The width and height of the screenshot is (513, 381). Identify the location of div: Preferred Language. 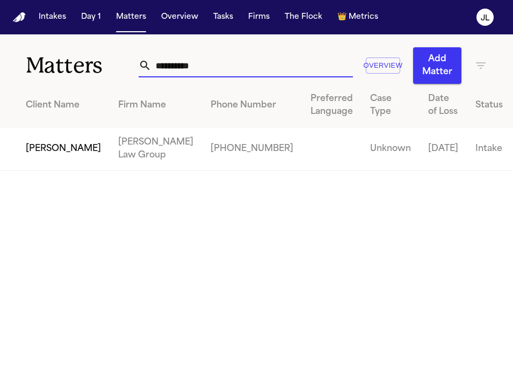
(332, 105).